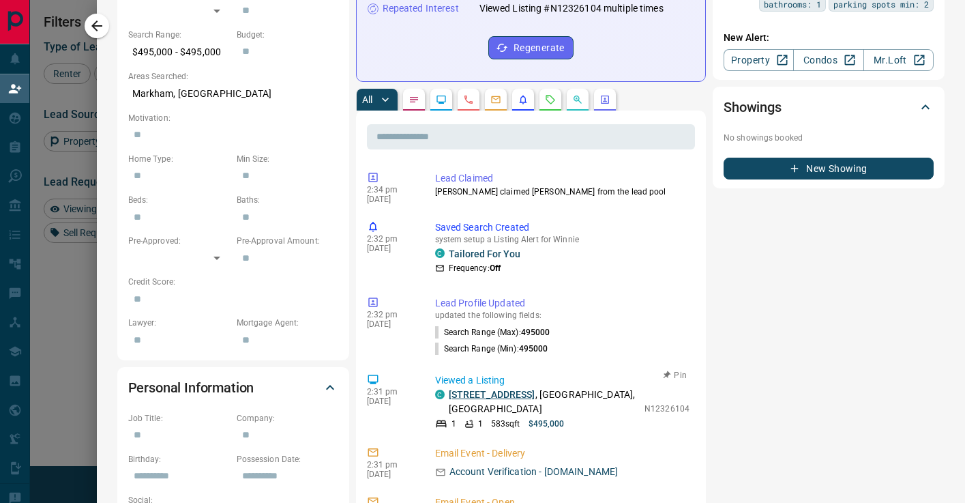 This screenshot has width=965, height=503. I want to click on p: Birthday:, so click(179, 459).